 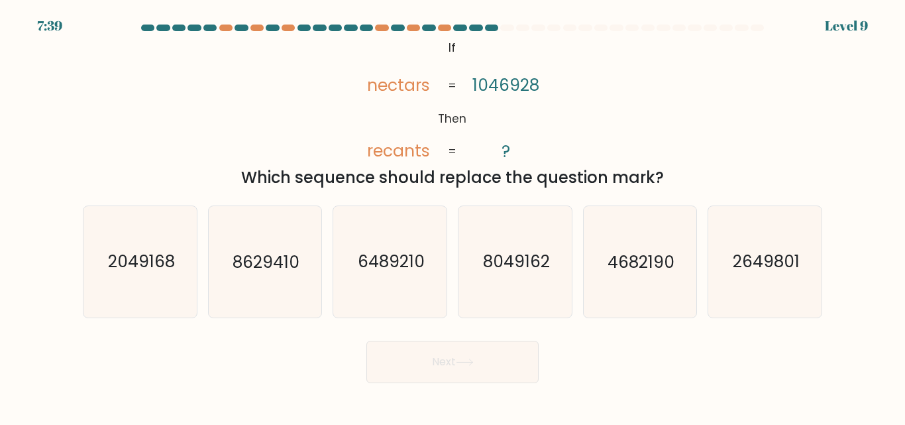 What do you see at coordinates (453, 362) in the screenshot?
I see `button: Next` at bounding box center [453, 362].